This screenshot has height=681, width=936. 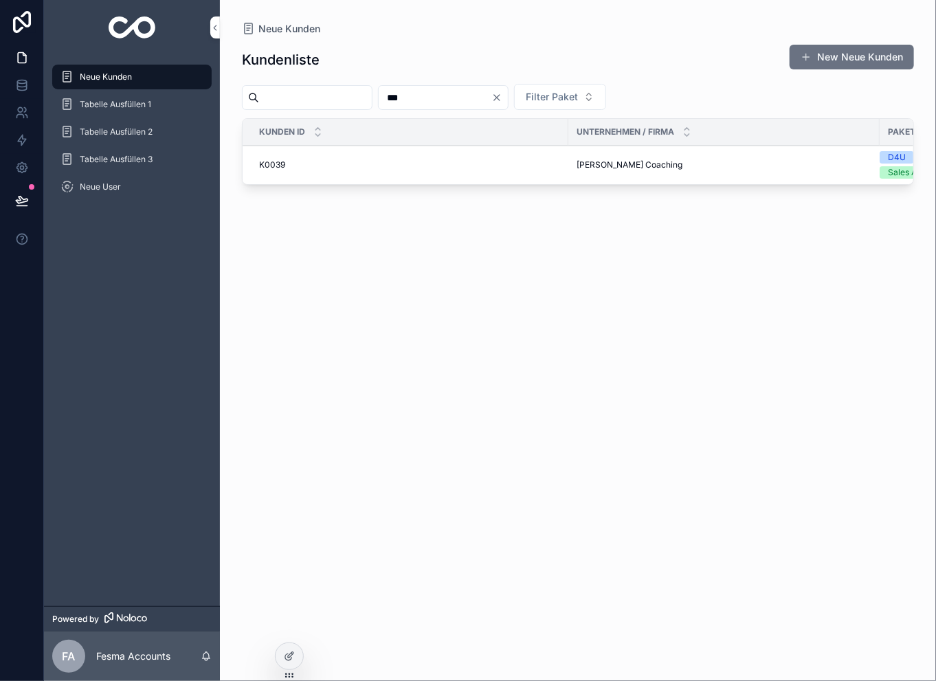 I want to click on h1: Kundenliste, so click(x=280, y=60).